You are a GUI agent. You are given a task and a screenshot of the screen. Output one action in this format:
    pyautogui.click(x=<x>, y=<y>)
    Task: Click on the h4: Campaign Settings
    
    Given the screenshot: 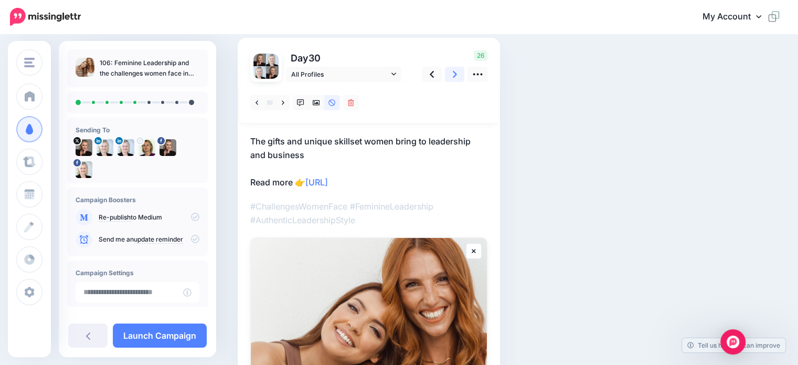 What is the action you would take?
    pyautogui.click(x=138, y=272)
    